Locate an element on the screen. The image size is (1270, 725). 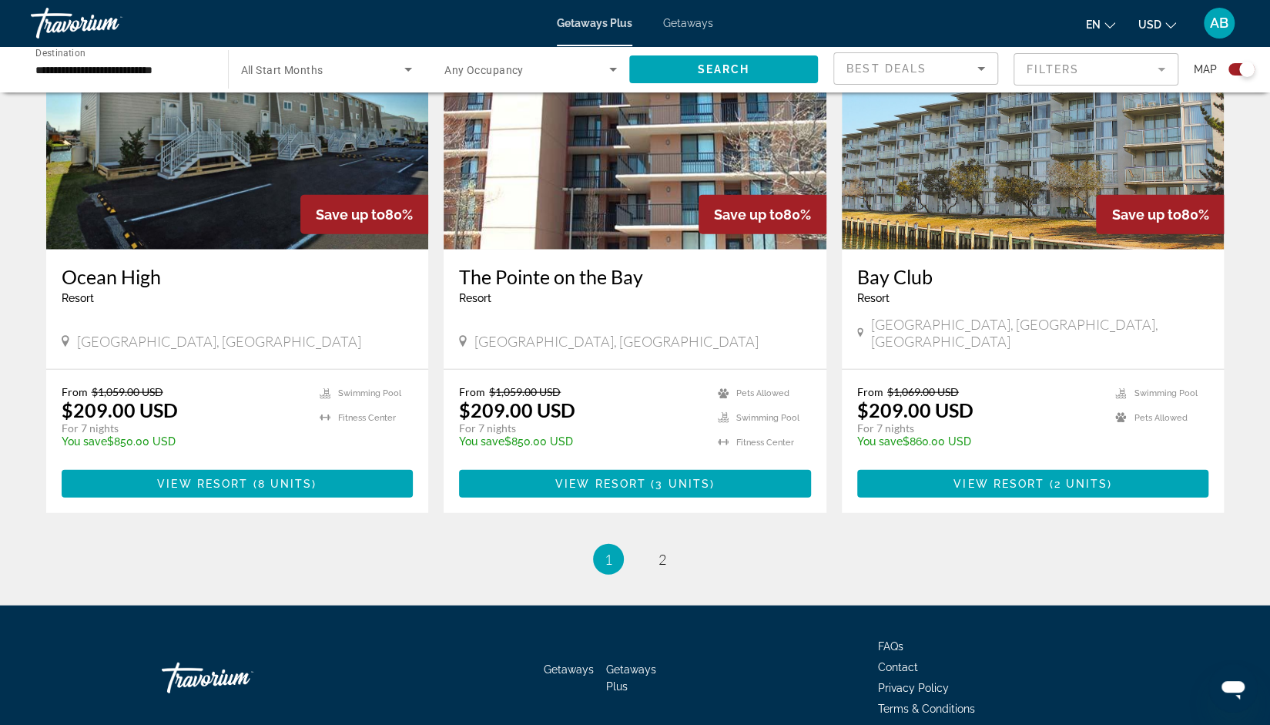
a: View Resort(8 units) is located at coordinates (237, 484).